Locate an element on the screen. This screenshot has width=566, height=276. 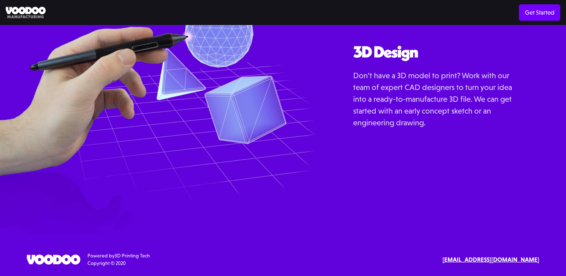
p: Don’t have a 3D model to print? Work with our team of expert CAD designers to turn your idea into... is located at coordinates (436, 99).